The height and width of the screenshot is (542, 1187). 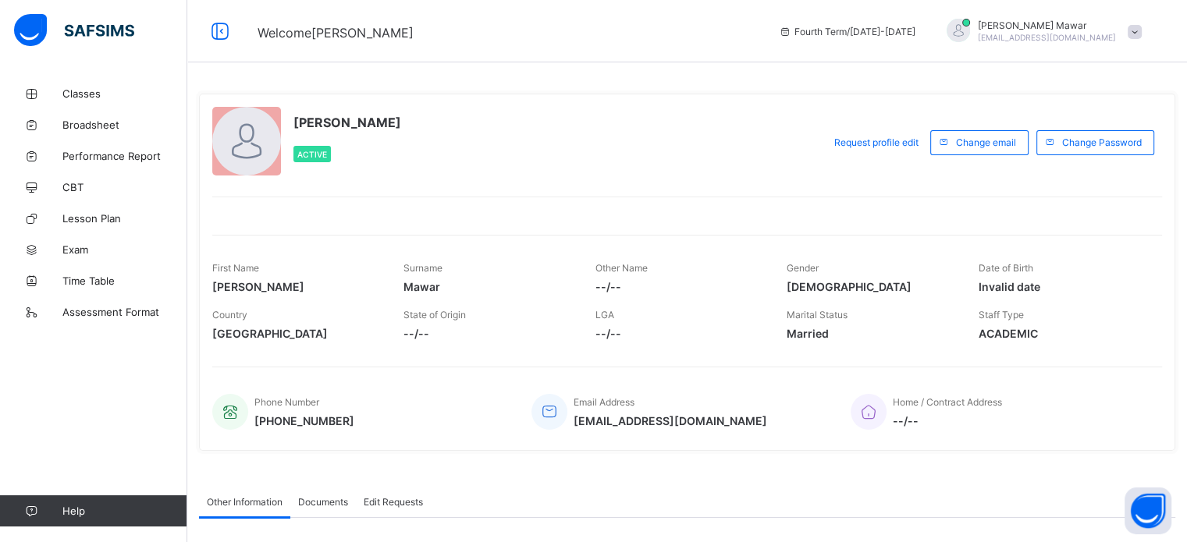 What do you see at coordinates (125, 281) in the screenshot?
I see `span: Time Table` at bounding box center [125, 281].